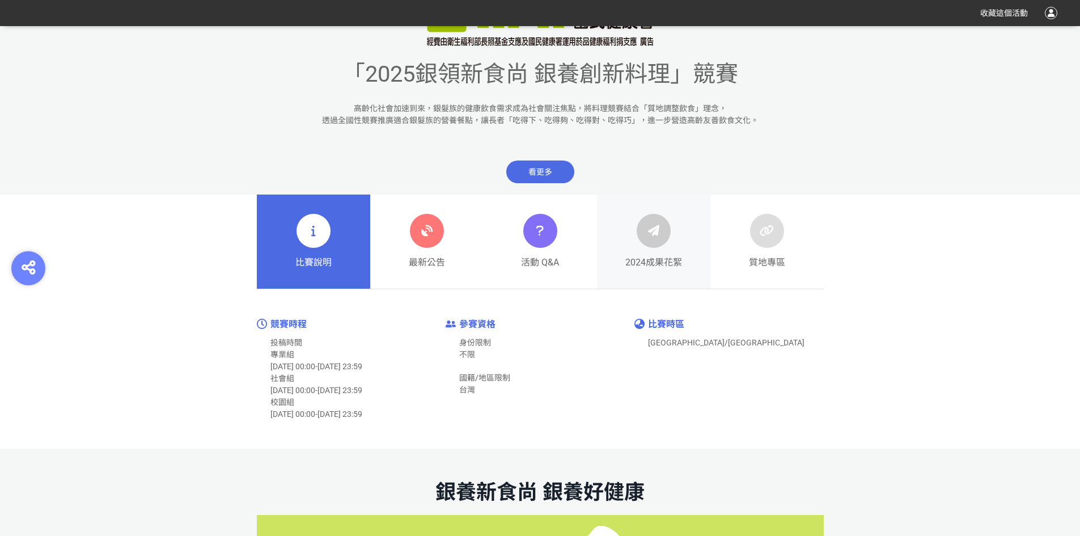  Describe the element at coordinates (282, 378) in the screenshot. I see `span: 社會組` at that location.